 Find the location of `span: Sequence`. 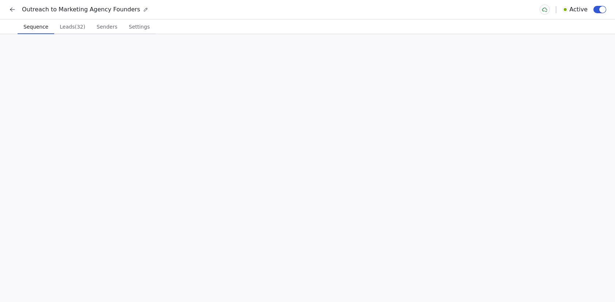

span: Sequence is located at coordinates (36, 27).